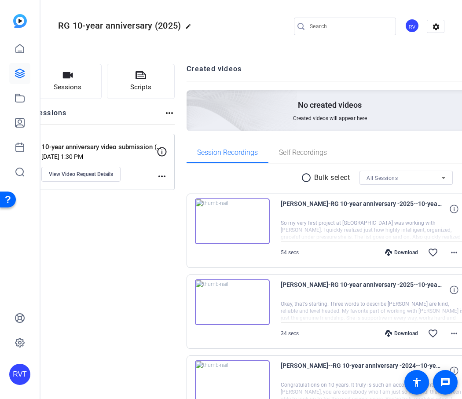 The image size is (462, 399). What do you see at coordinates (349, 26) in the screenshot?
I see `input: Search` at bounding box center [349, 26].